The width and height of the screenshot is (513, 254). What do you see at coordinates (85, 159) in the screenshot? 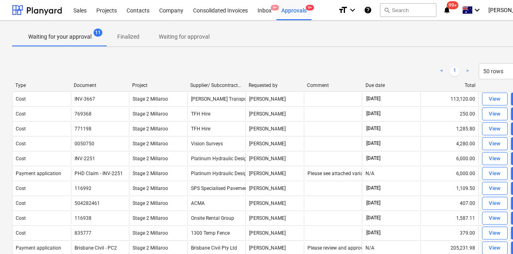
I see `div: INV-2251` at bounding box center [85, 159].